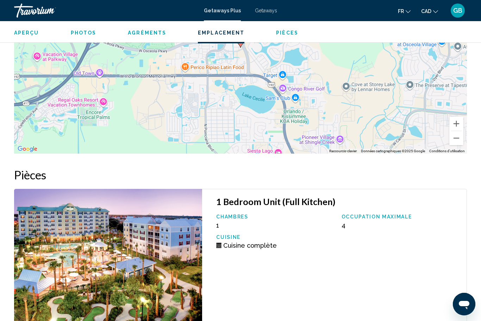 The height and width of the screenshot is (321, 481). What do you see at coordinates (250, 245) in the screenshot?
I see `span: Cuisine complète` at bounding box center [250, 245].